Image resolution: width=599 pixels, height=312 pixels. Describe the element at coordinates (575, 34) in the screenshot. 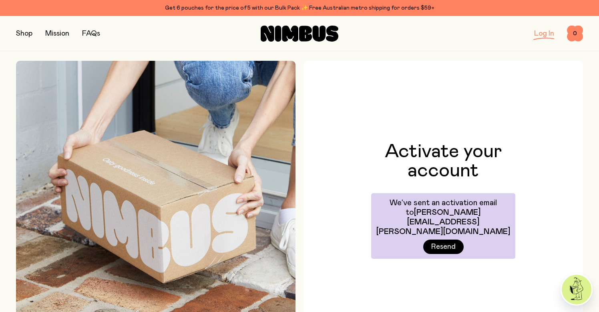

I see `span: 0` at that location.